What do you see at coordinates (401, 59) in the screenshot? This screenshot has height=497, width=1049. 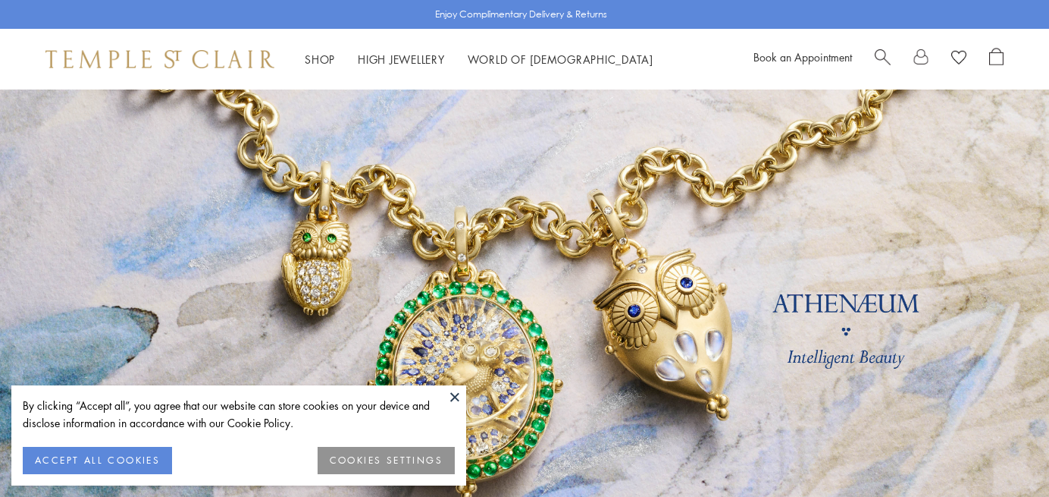 I see `a: High JewelleryHigh Jewellery` at bounding box center [401, 59].